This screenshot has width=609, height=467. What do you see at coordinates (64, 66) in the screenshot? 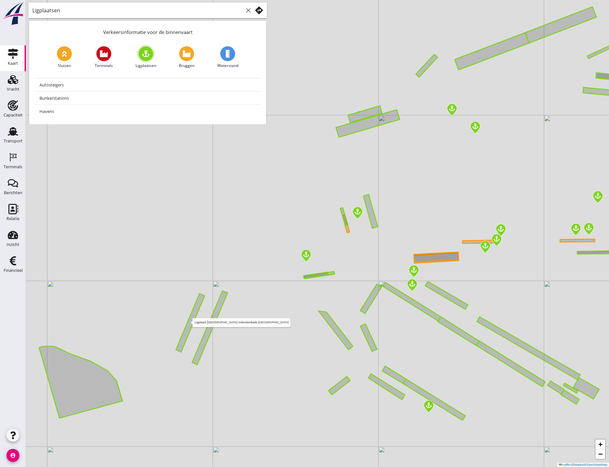
I see `span: Sluizen` at bounding box center [64, 66].